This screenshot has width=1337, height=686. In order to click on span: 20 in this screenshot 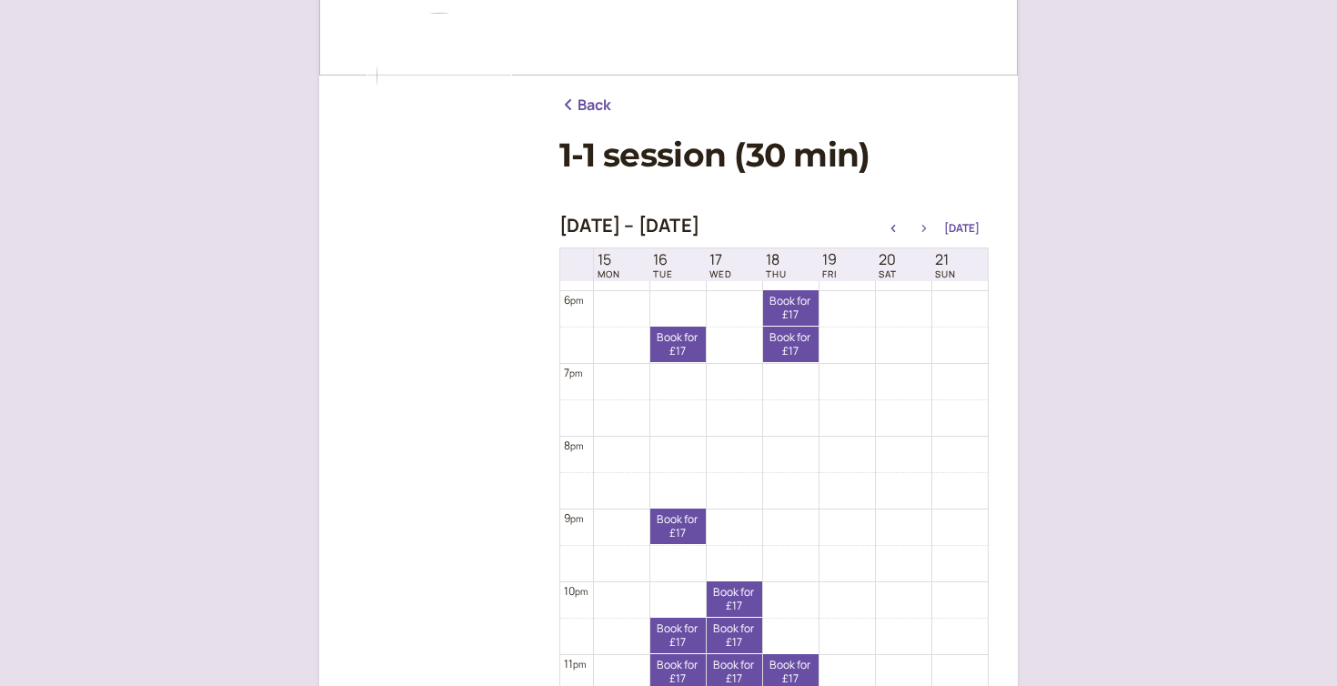, I will do `click(888, 259)`.